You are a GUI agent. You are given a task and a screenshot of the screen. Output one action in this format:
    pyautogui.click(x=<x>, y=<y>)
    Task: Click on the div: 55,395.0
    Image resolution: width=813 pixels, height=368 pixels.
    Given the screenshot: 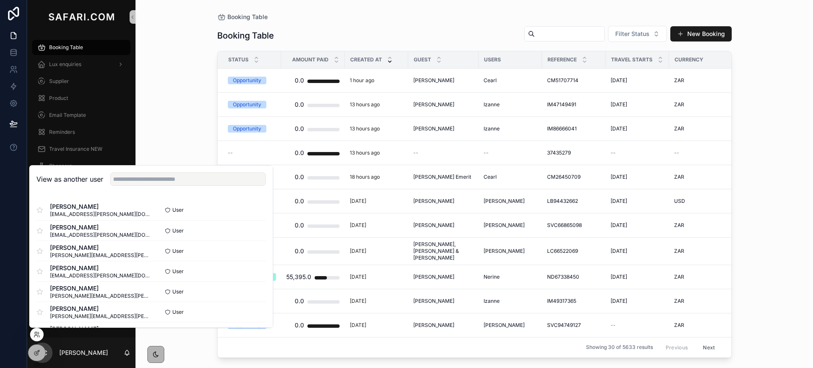 What is the action you would take?
    pyautogui.click(x=299, y=277)
    